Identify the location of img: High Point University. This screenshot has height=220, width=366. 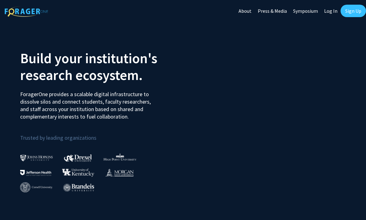
(120, 157).